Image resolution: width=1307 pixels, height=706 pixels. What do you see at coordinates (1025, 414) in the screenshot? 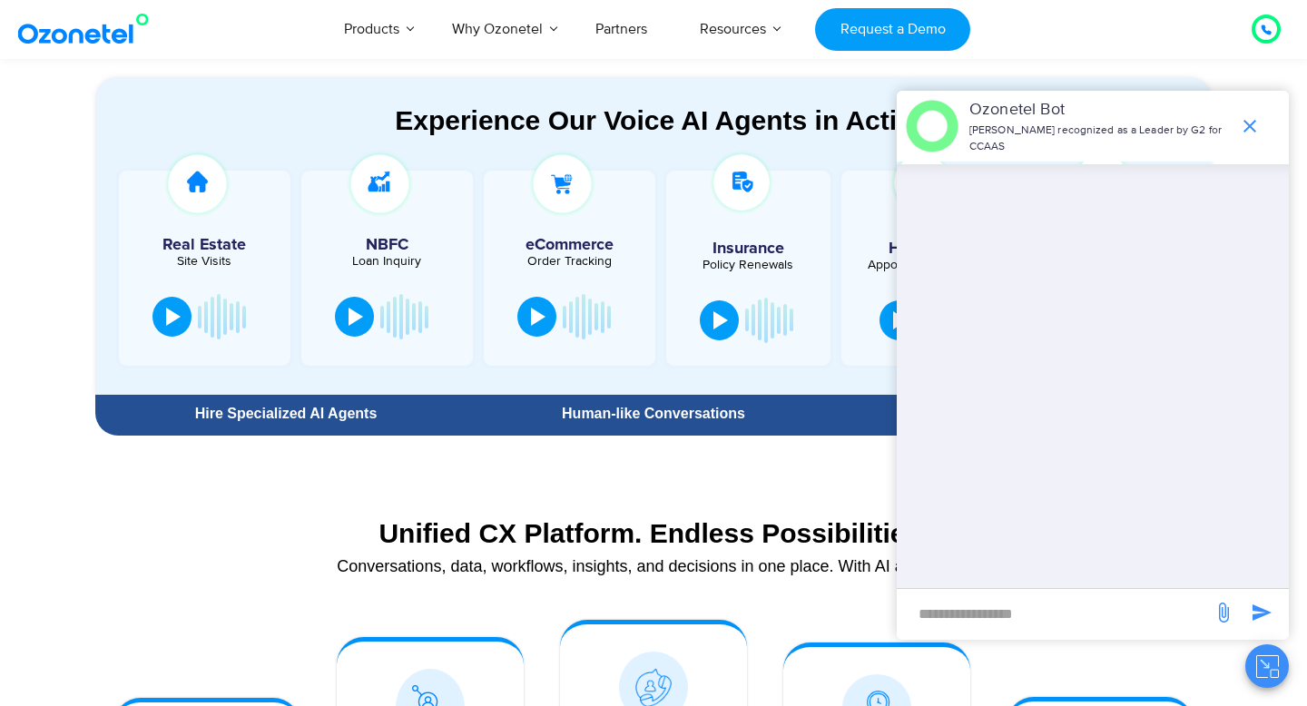
I see `div: 24 Vernacular Languages` at bounding box center [1025, 414].